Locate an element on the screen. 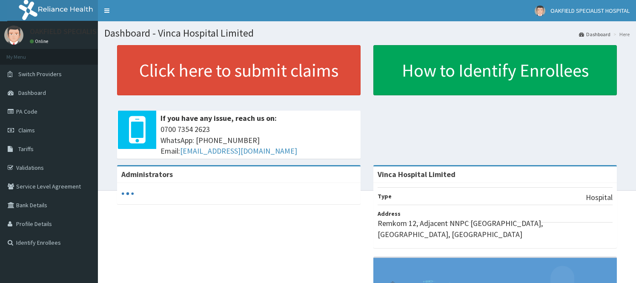 The image size is (636, 283). b: Address is located at coordinates (389, 214).